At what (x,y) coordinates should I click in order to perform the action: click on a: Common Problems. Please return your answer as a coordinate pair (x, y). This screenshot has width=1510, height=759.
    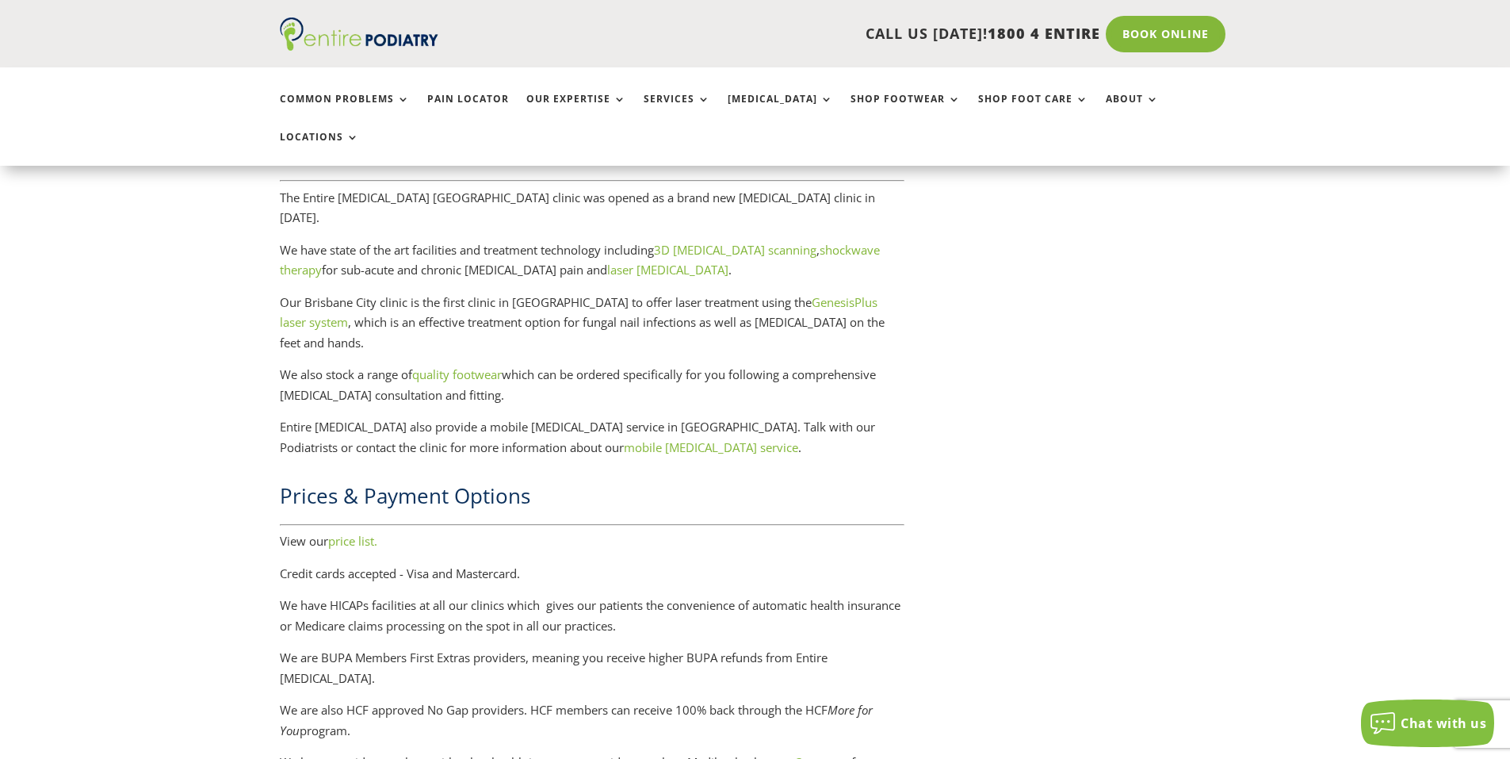
    Looking at the image, I should click on (345, 110).